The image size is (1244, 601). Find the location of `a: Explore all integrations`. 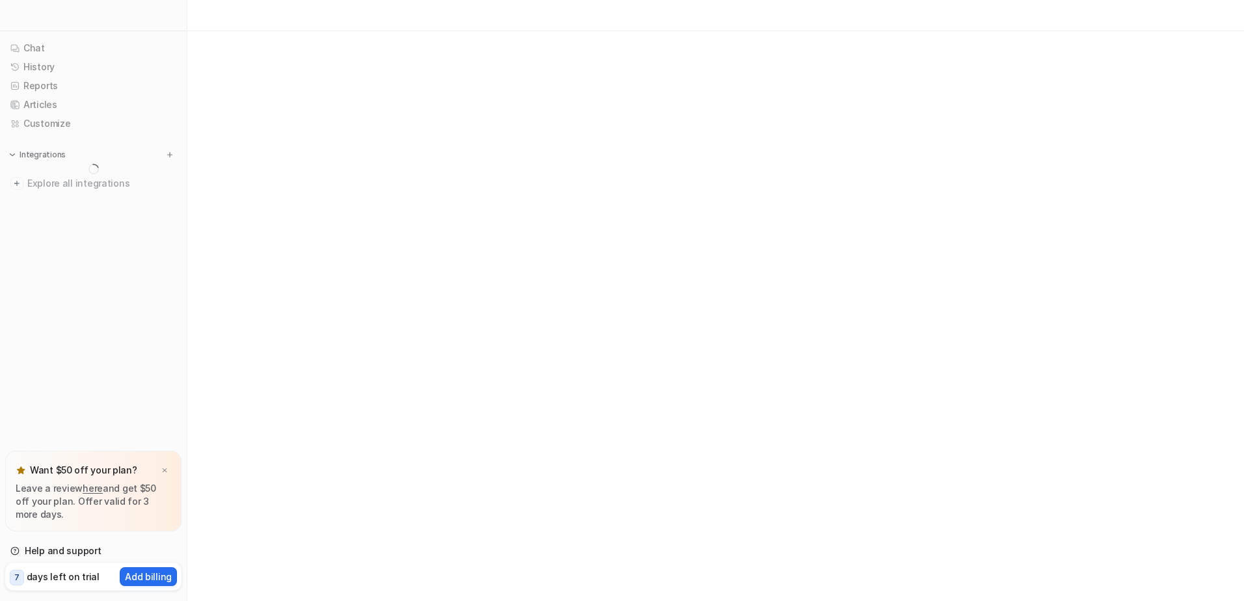

a: Explore all integrations is located at coordinates (93, 183).